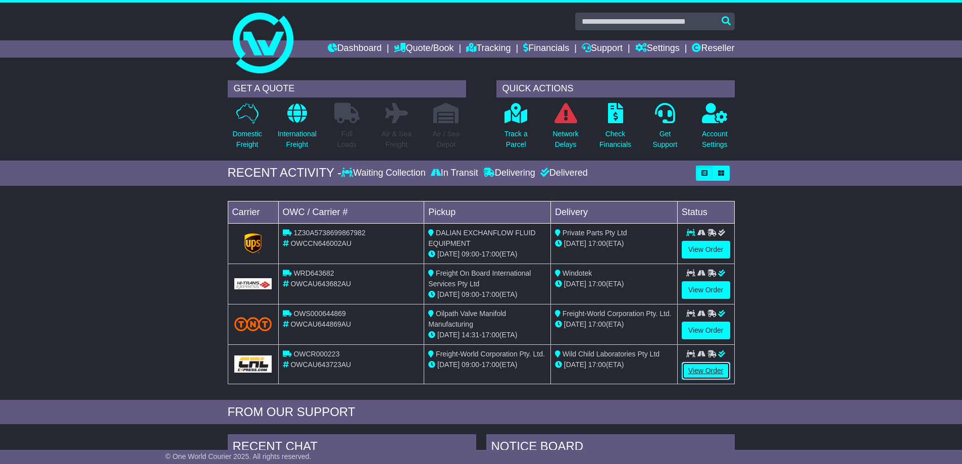 Image resolution: width=962 pixels, height=464 pixels. What do you see at coordinates (321, 243) in the screenshot?
I see `span: OWCCN646002AU` at bounding box center [321, 243].